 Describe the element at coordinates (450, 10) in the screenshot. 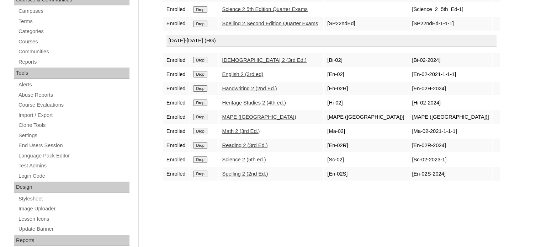

I see `td: [Science_2_5th_Ed-1]` at that location.